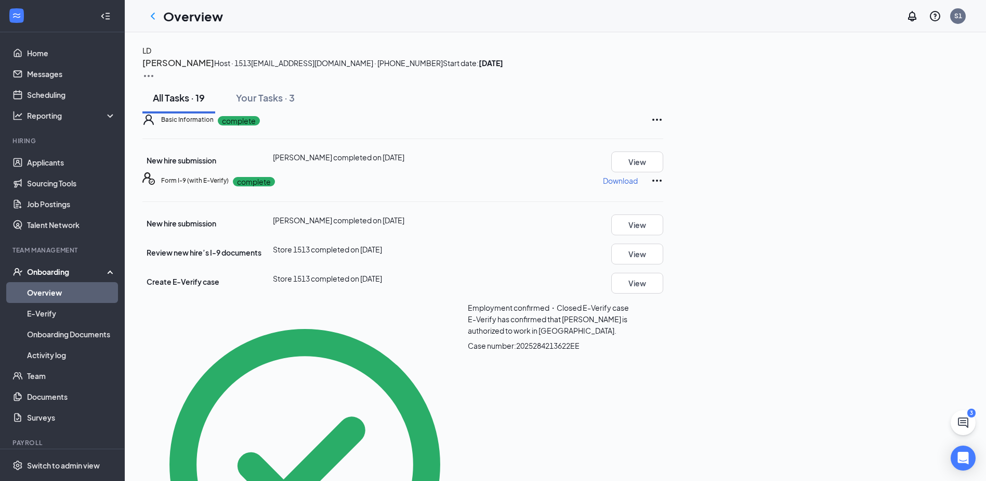 The image size is (986, 481). What do you see at coordinates (265, 97) in the screenshot?
I see `div: Your Tasks · 3` at bounding box center [265, 97].